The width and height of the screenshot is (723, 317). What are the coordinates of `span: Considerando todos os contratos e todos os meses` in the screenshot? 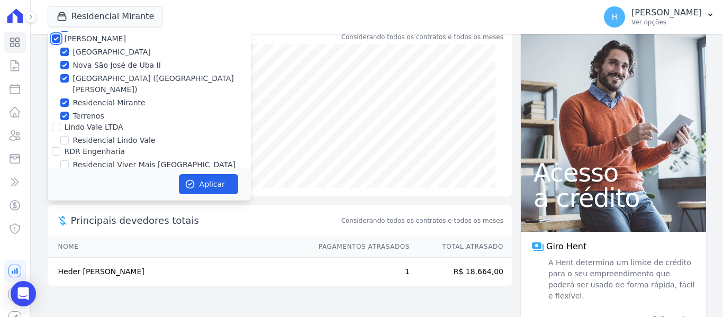 It's located at (422, 221).